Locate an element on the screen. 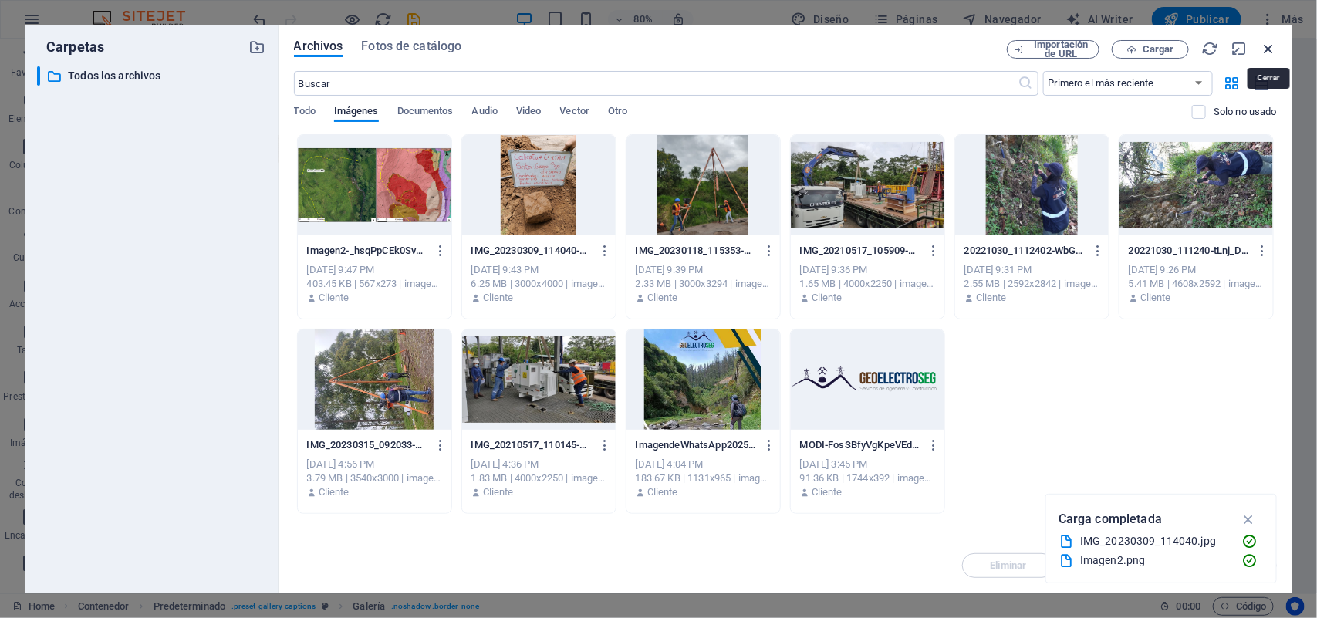  span: Video is located at coordinates (529, 113).